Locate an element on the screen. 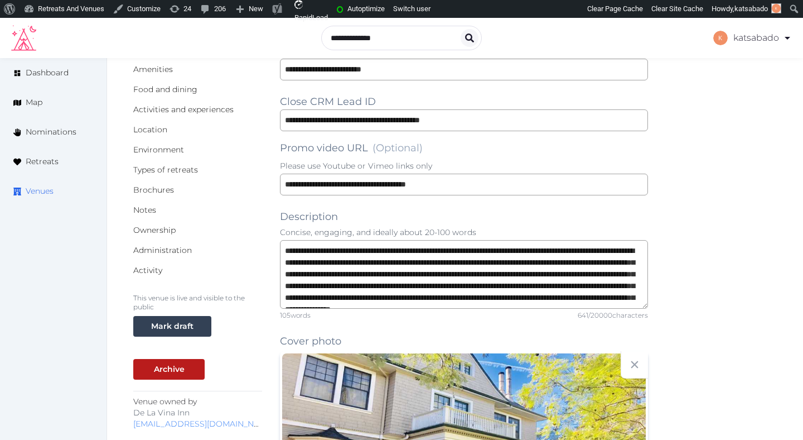  span: katsabado is located at coordinates (751, 8).